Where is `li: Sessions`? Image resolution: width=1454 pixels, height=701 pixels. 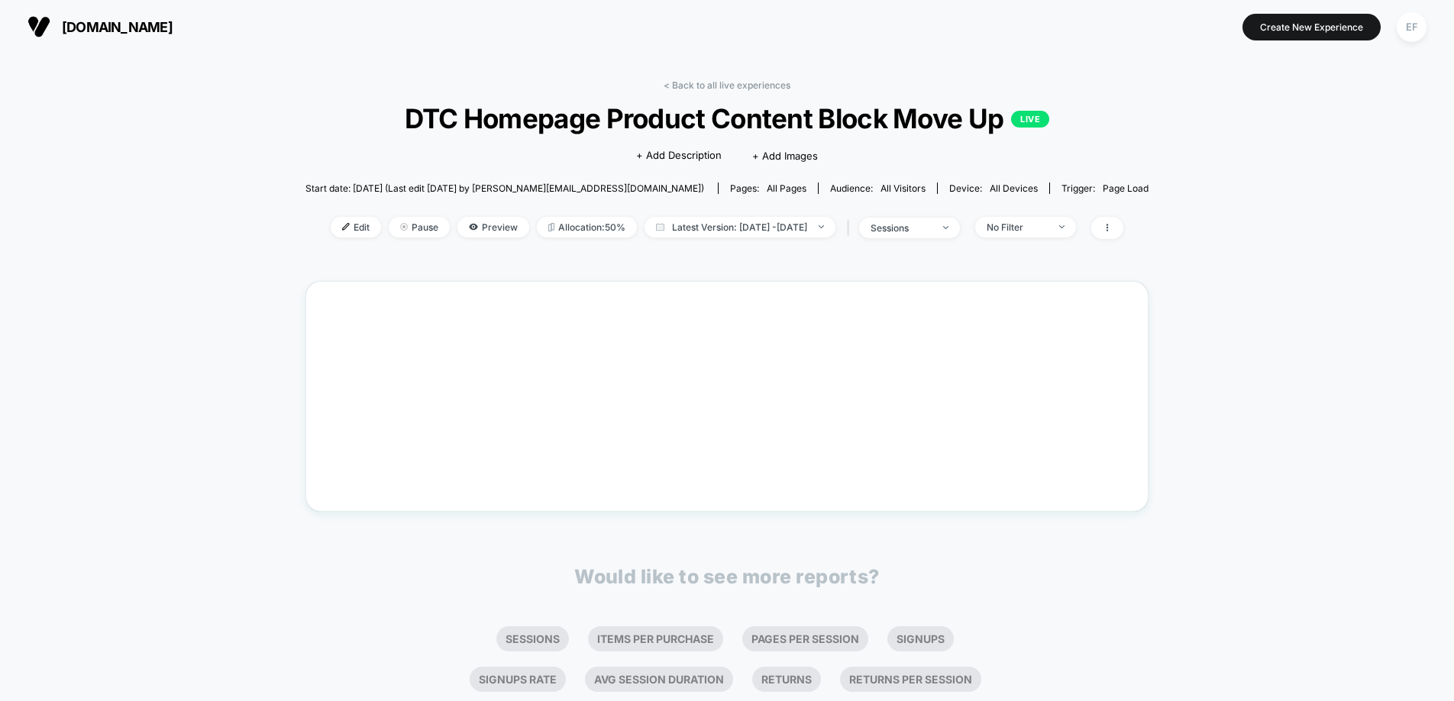 li: Sessions is located at coordinates (532, 639).